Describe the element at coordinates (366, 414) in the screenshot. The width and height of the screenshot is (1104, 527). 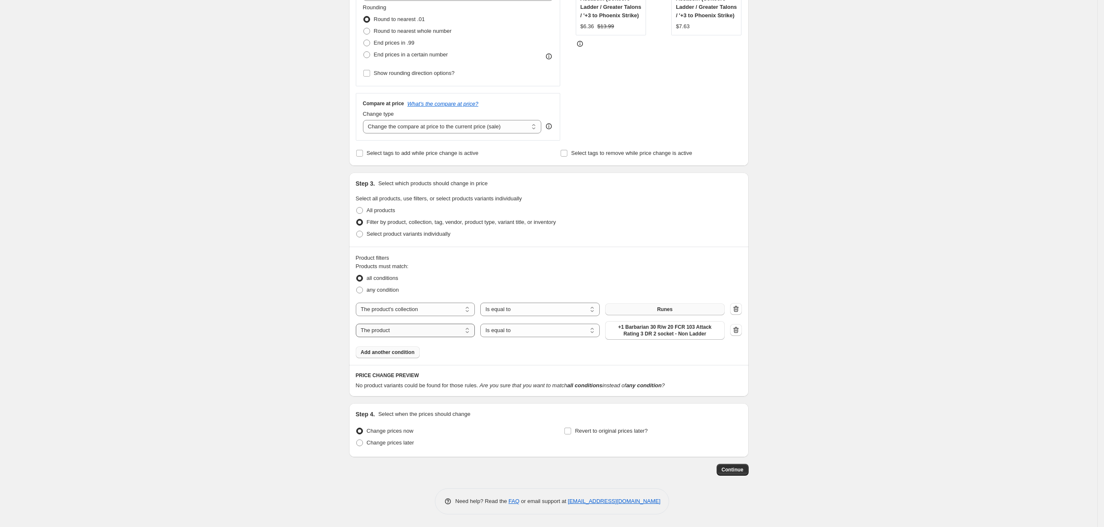
I see `h2: Step 4.` at that location.